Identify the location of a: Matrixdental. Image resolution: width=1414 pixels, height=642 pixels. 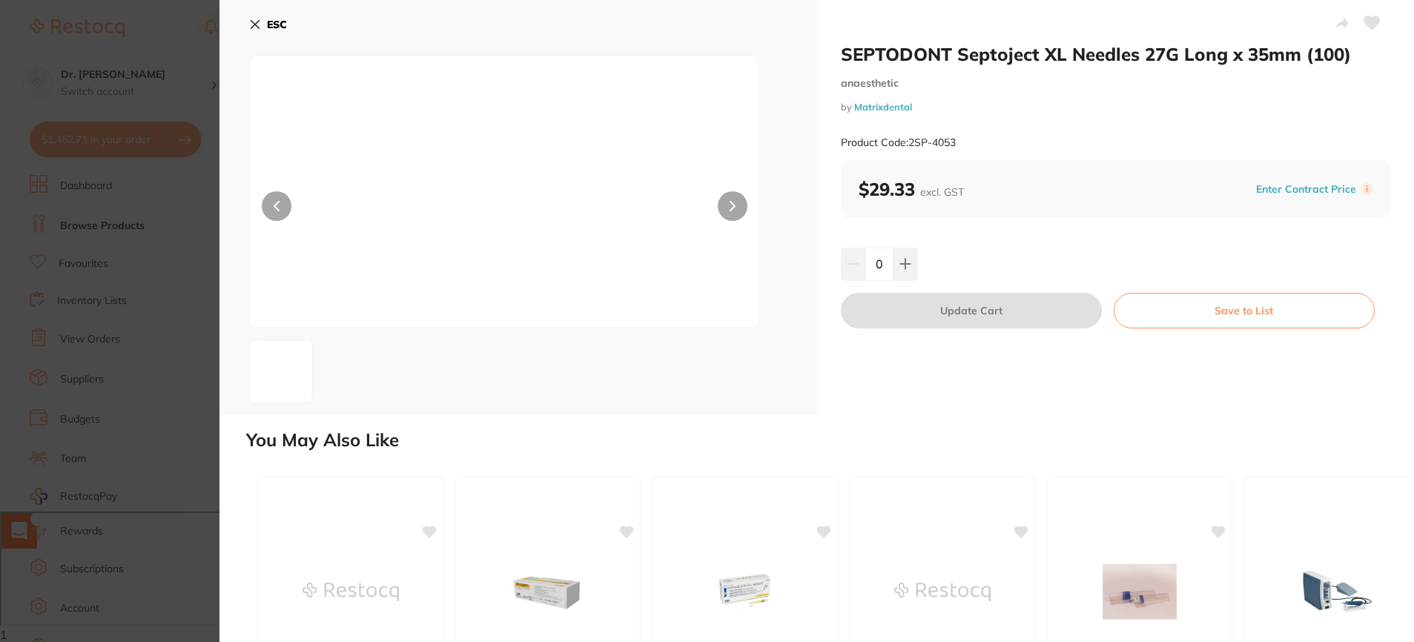
(883, 107).